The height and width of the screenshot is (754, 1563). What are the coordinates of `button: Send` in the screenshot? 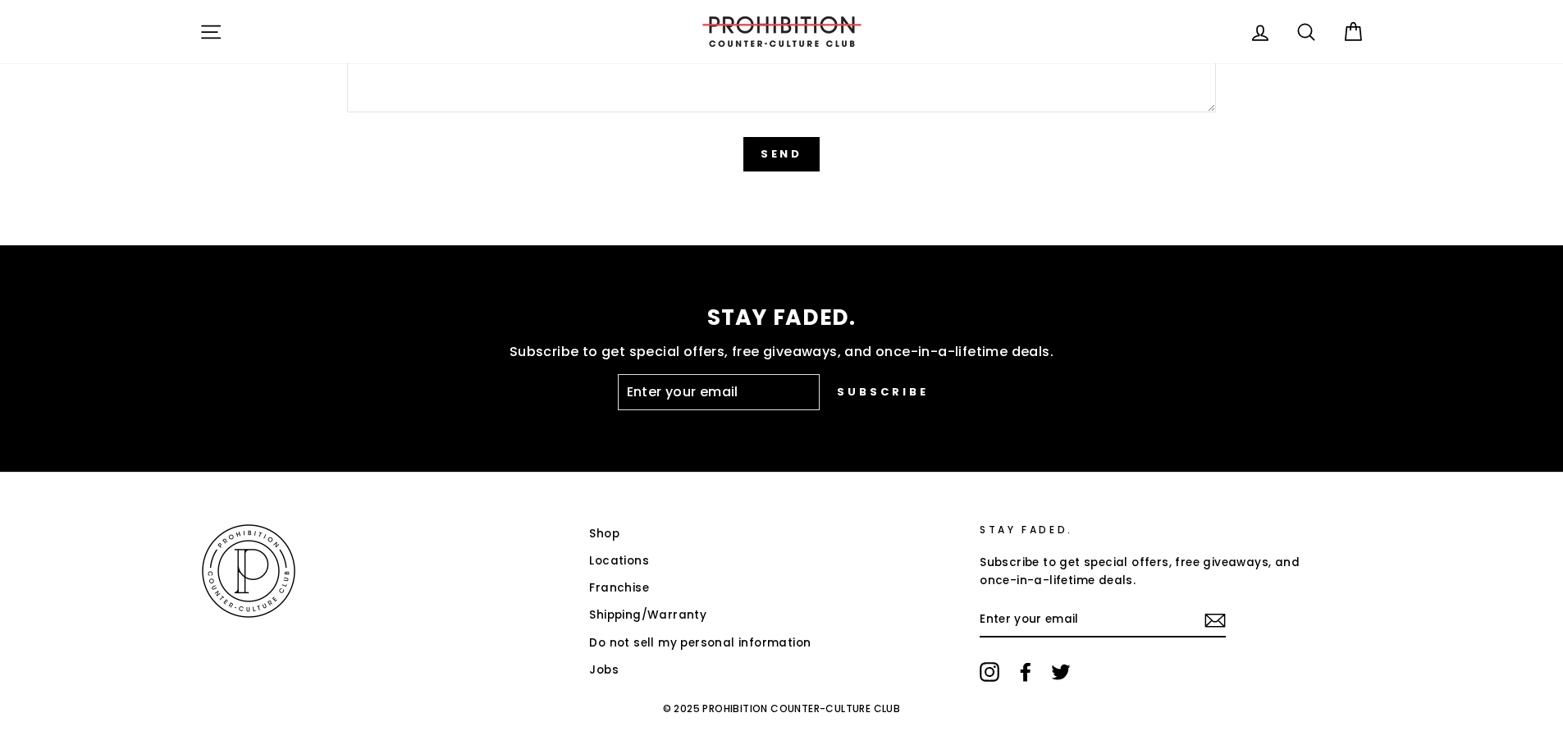 It's located at (782, 154).